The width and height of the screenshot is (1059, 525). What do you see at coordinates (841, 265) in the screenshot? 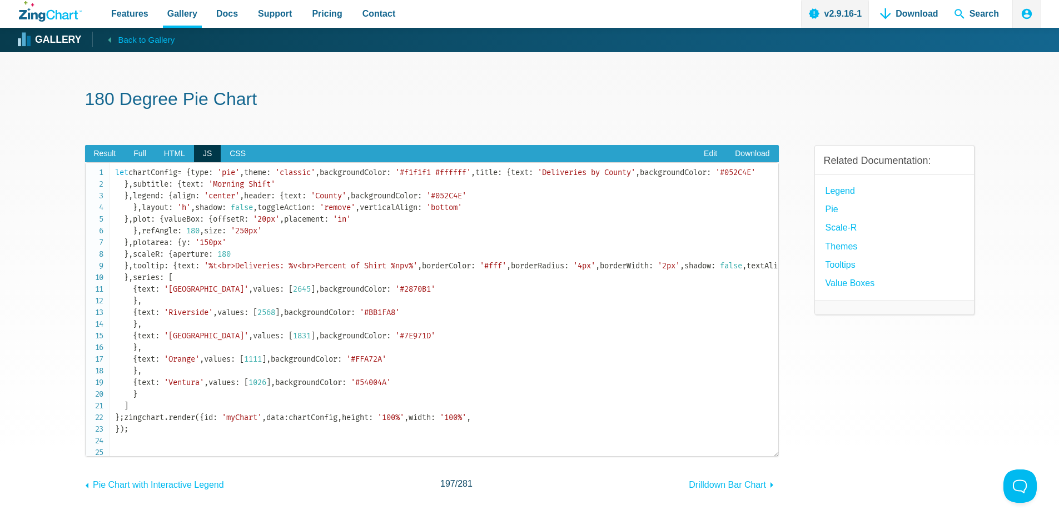
I see `a: Tooltips` at bounding box center [841, 265].